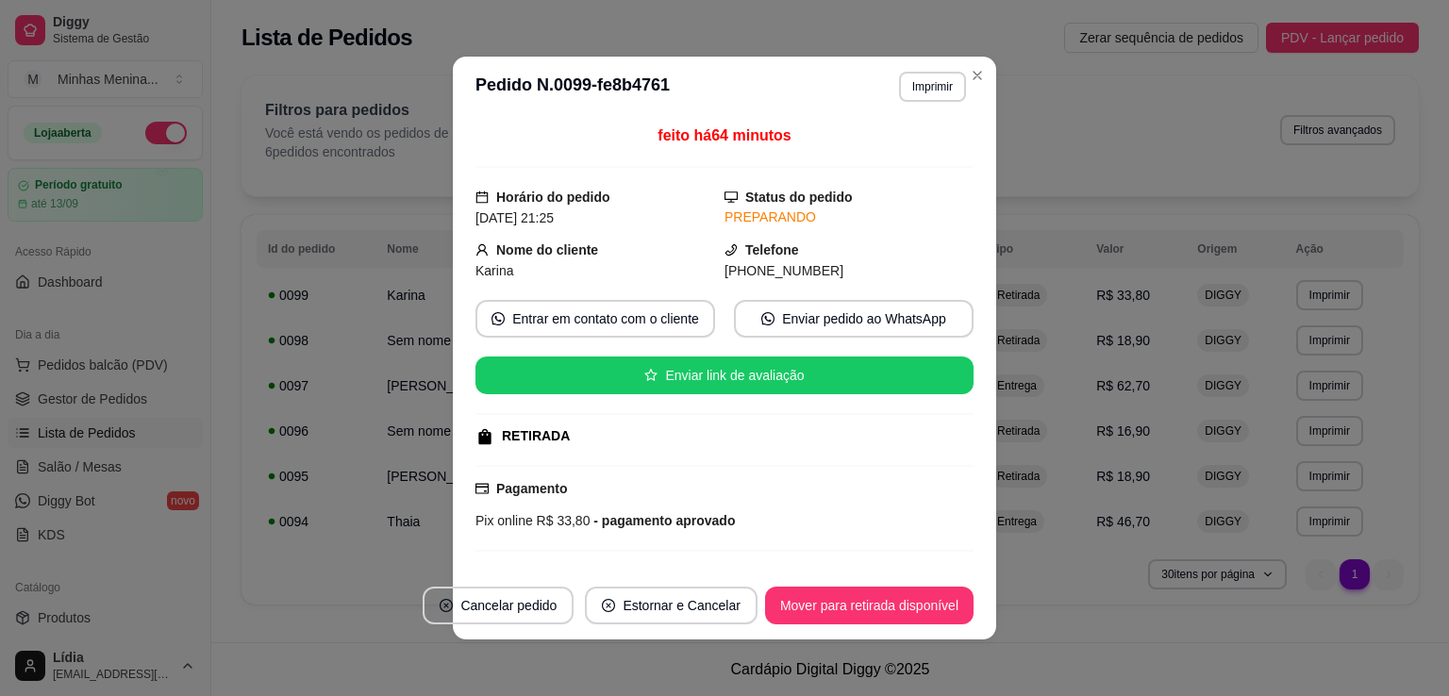 The image size is (1449, 696). I want to click on button: Close, so click(977, 75).